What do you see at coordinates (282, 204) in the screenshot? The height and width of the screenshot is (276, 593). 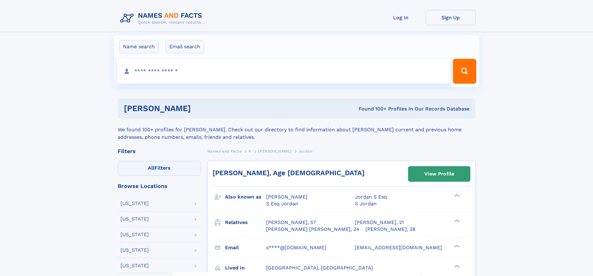 I see `span: S Esq Jordan` at bounding box center [282, 204].